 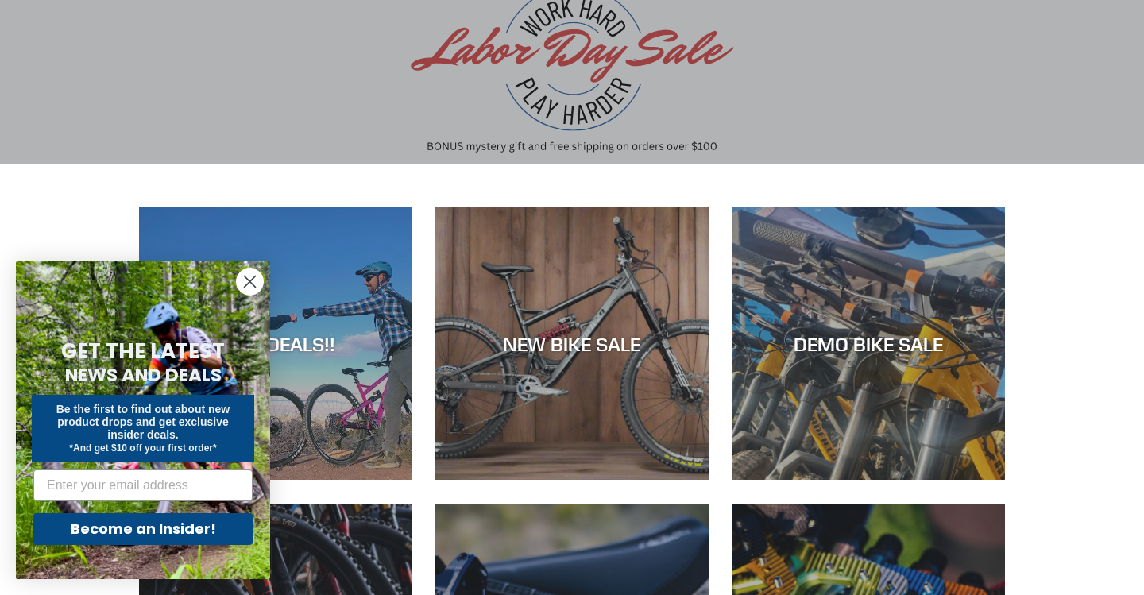 What do you see at coordinates (249, 281) in the screenshot?
I see `button: Close dialog` at bounding box center [249, 281].